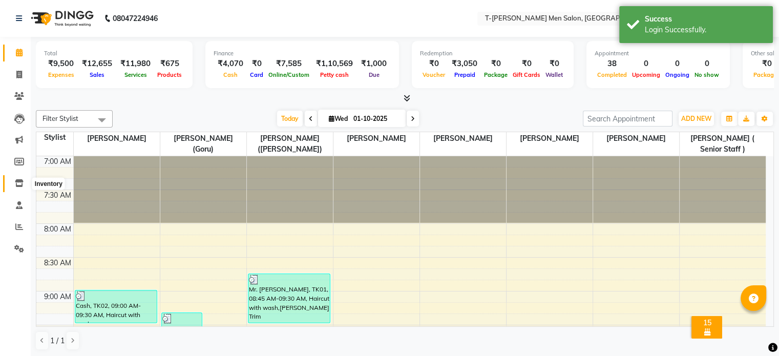  I want to click on span: Services, so click(136, 75).